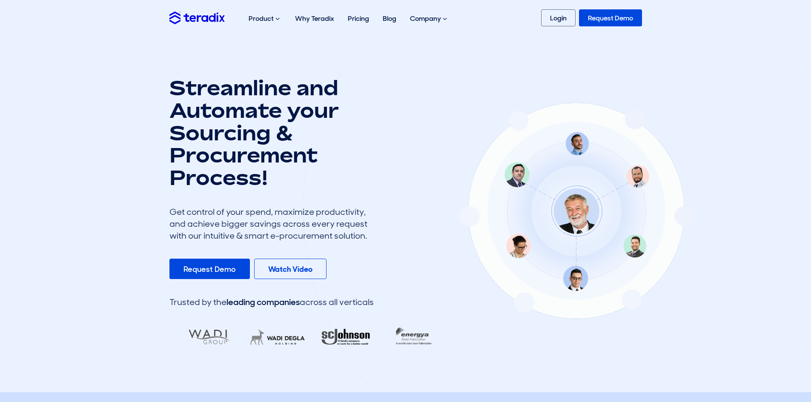 The image size is (811, 402). I want to click on h1: Streamline and Automate your Sourcing & Procurement Process!, so click(272, 133).